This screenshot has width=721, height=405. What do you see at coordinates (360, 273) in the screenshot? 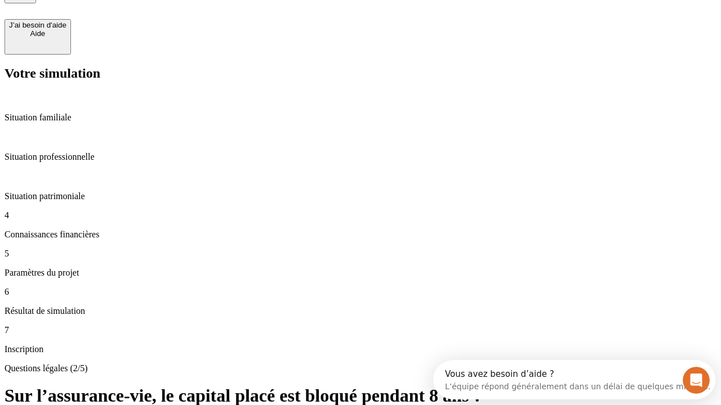
I see `p: Paramètres du projet` at bounding box center [360, 273].